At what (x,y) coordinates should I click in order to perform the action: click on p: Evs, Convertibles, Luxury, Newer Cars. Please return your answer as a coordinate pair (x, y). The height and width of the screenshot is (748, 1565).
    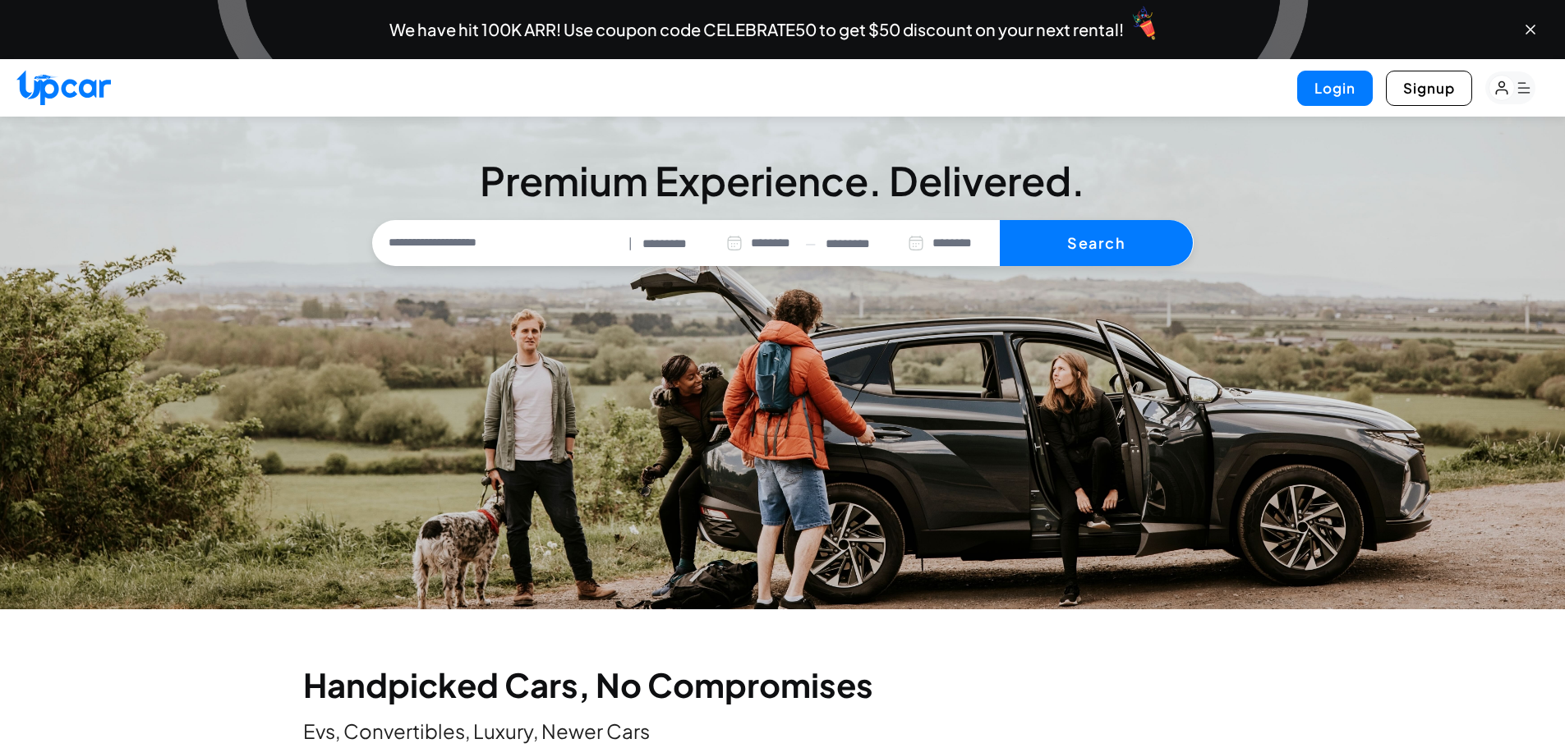
    Looking at the image, I should click on (783, 731).